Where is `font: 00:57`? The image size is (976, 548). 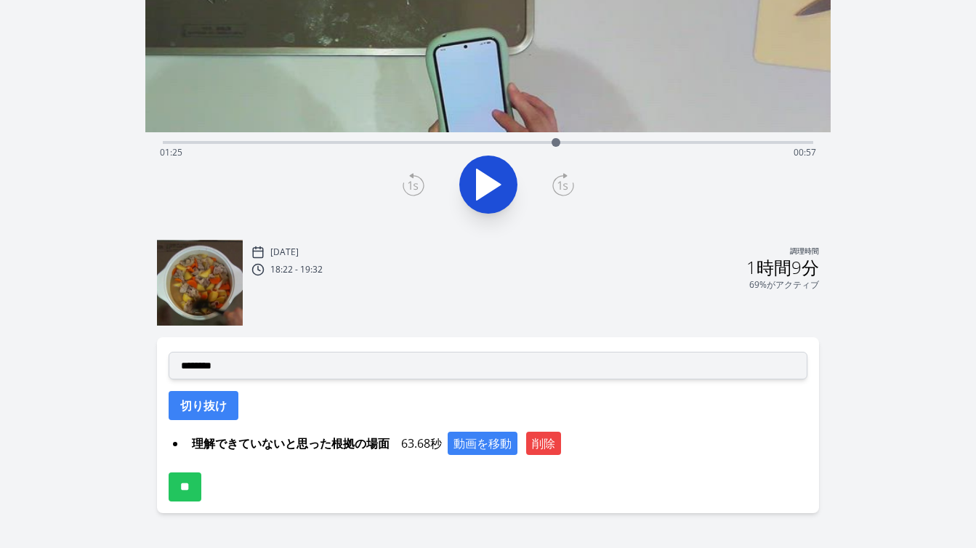
font: 00:57 is located at coordinates (804, 152).